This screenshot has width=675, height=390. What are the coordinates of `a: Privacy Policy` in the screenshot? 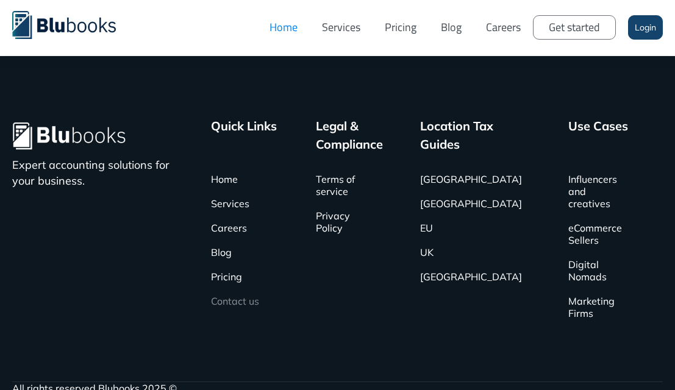 It's located at (344, 222).